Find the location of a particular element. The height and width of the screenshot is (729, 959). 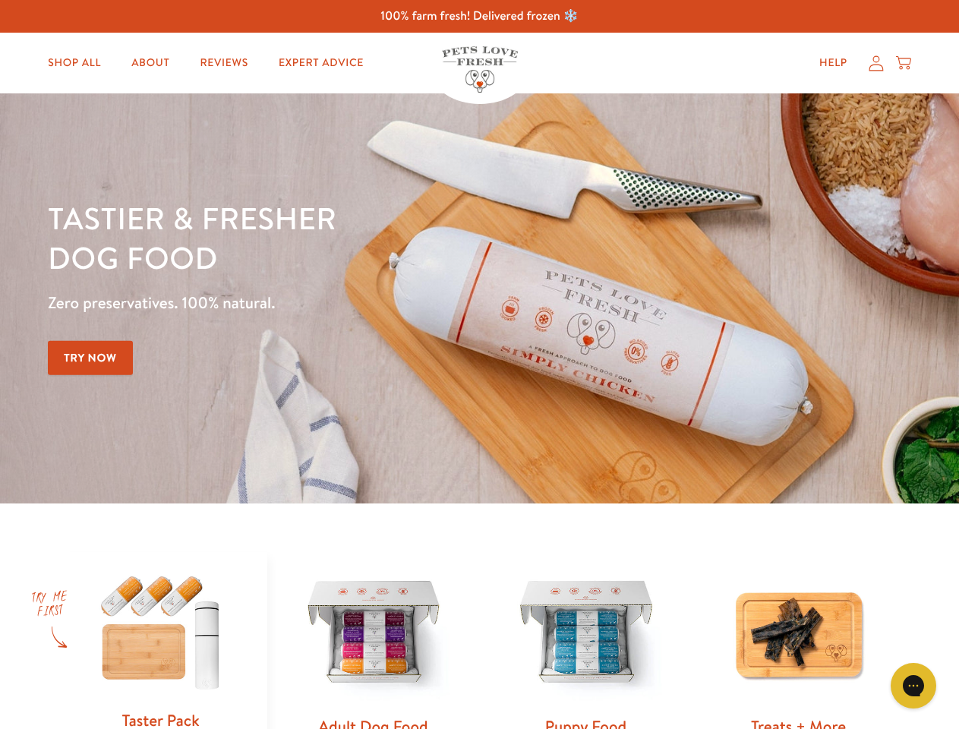

a: Reviews is located at coordinates (223, 63).